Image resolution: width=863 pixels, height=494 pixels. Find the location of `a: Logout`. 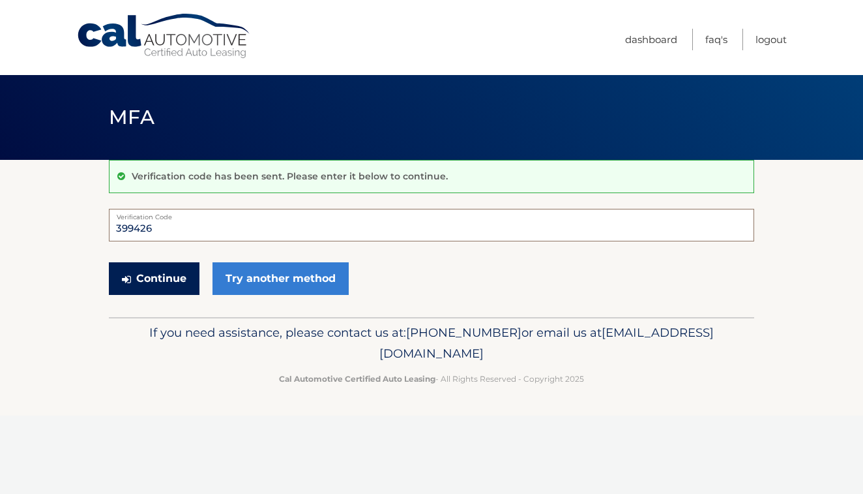

a: Logout is located at coordinates (772, 39).